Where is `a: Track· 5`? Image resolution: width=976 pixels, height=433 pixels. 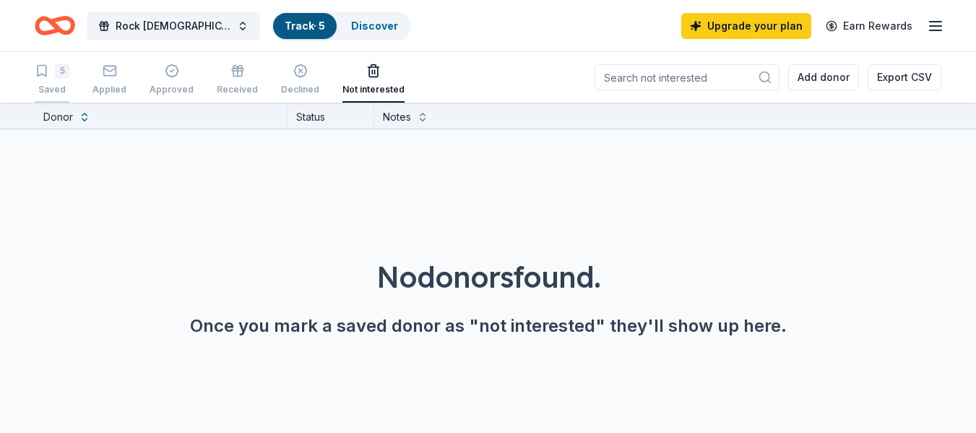 a: Track· 5 is located at coordinates (305, 25).